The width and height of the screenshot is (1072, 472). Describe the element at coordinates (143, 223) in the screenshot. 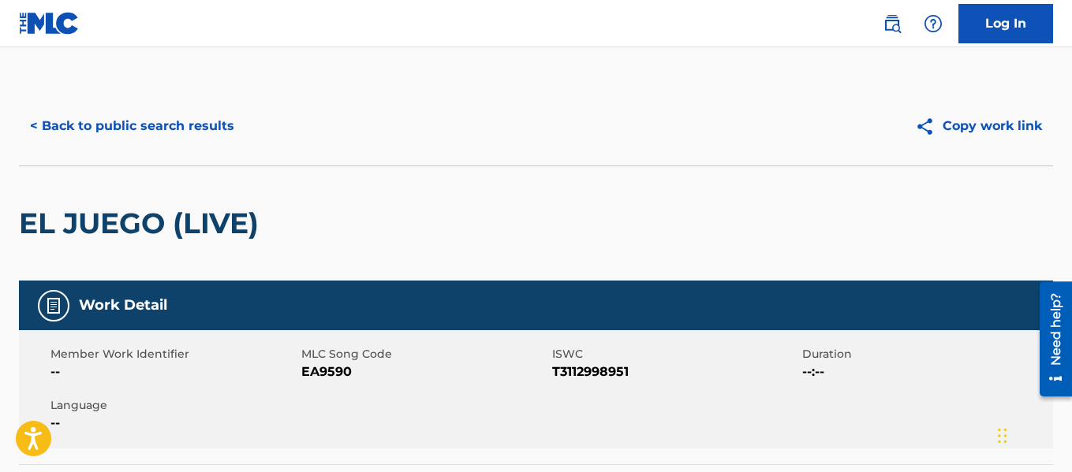

I see `h2: EL JUEGO (LIVE)` at that location.